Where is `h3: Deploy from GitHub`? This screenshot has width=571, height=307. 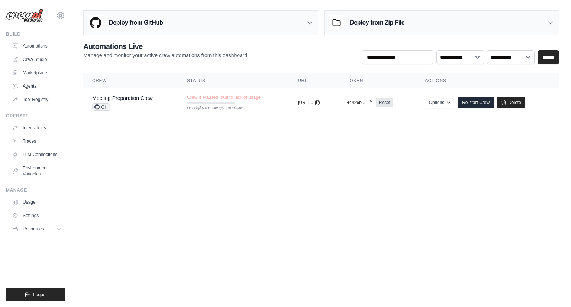
h3: Deploy from GitHub is located at coordinates (136, 23).